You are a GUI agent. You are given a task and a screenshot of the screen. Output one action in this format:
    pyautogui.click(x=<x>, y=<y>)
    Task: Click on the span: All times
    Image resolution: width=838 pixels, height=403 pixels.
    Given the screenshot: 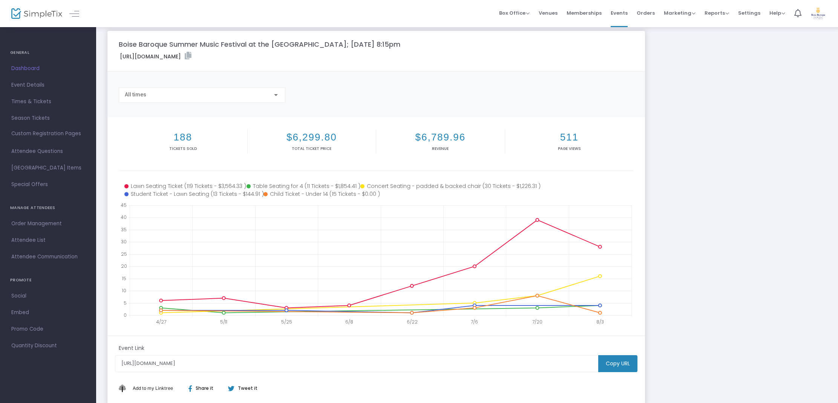 What is the action you would take?
    pyautogui.click(x=135, y=95)
    